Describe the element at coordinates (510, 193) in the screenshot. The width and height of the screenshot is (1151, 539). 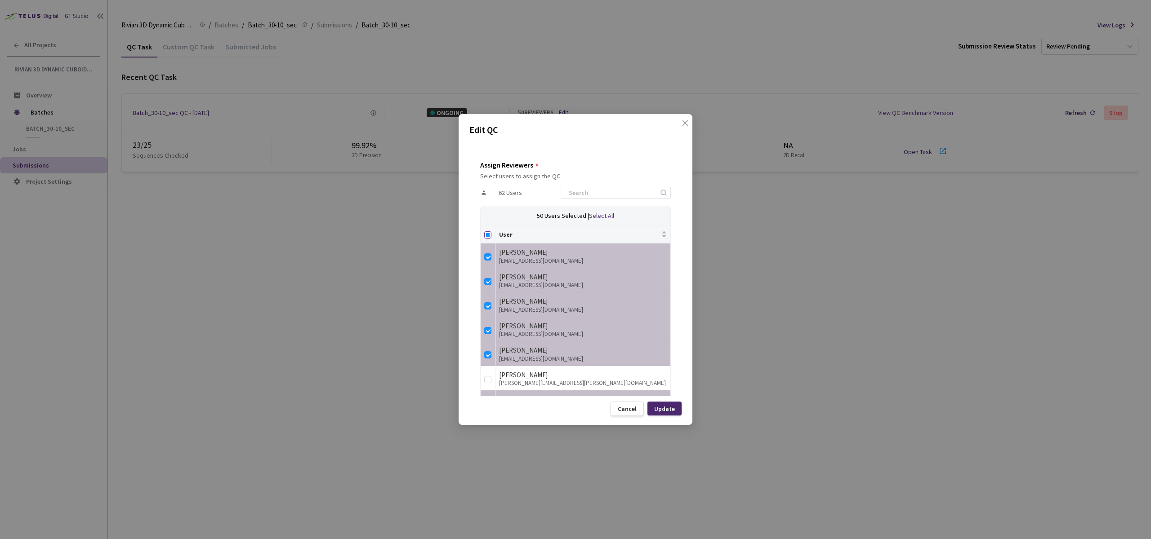
I see `span: 62 Users` at that location.